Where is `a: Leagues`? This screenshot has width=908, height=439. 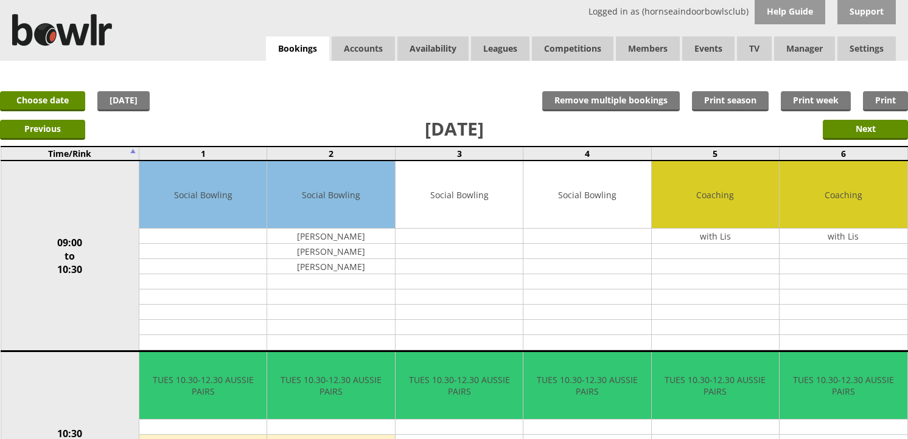 a: Leagues is located at coordinates (500, 49).